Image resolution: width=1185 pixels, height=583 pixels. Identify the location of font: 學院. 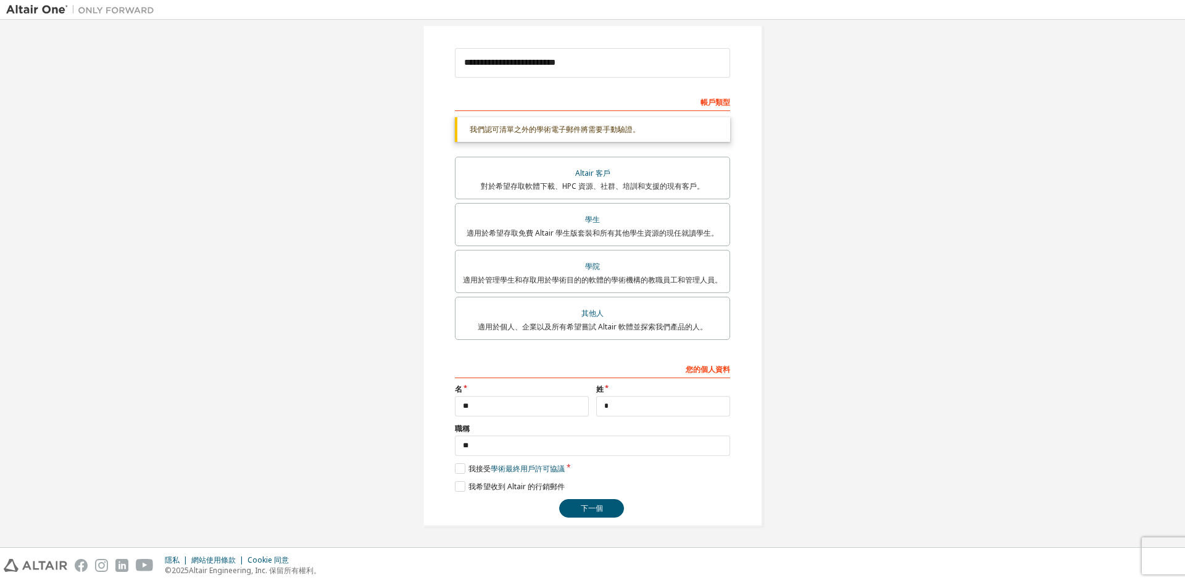
(593, 266).